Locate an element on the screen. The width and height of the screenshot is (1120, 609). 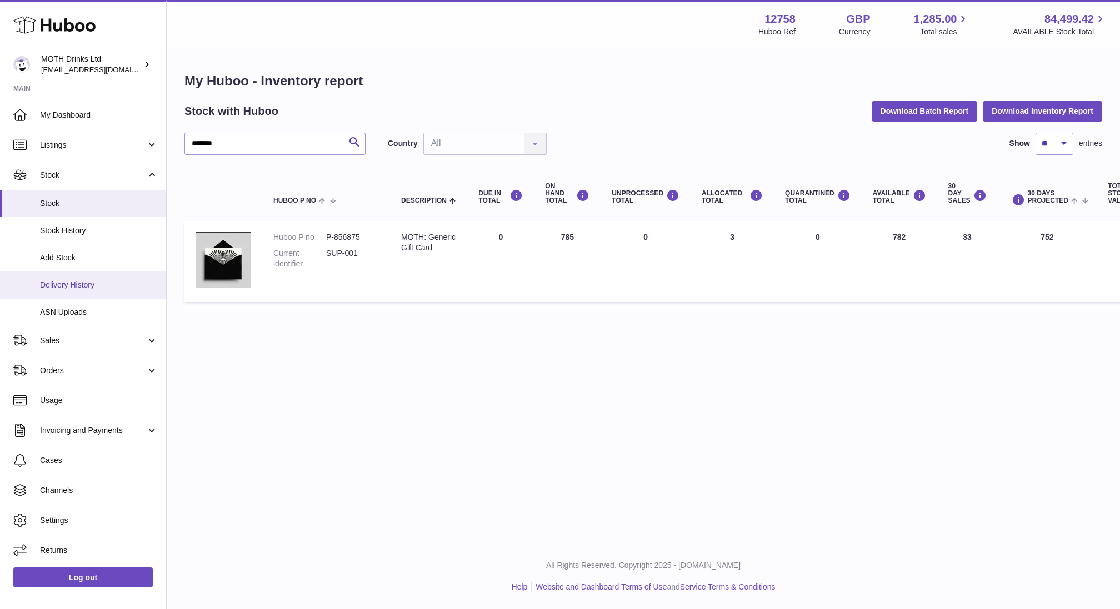
span: Total sales is located at coordinates (944, 32).